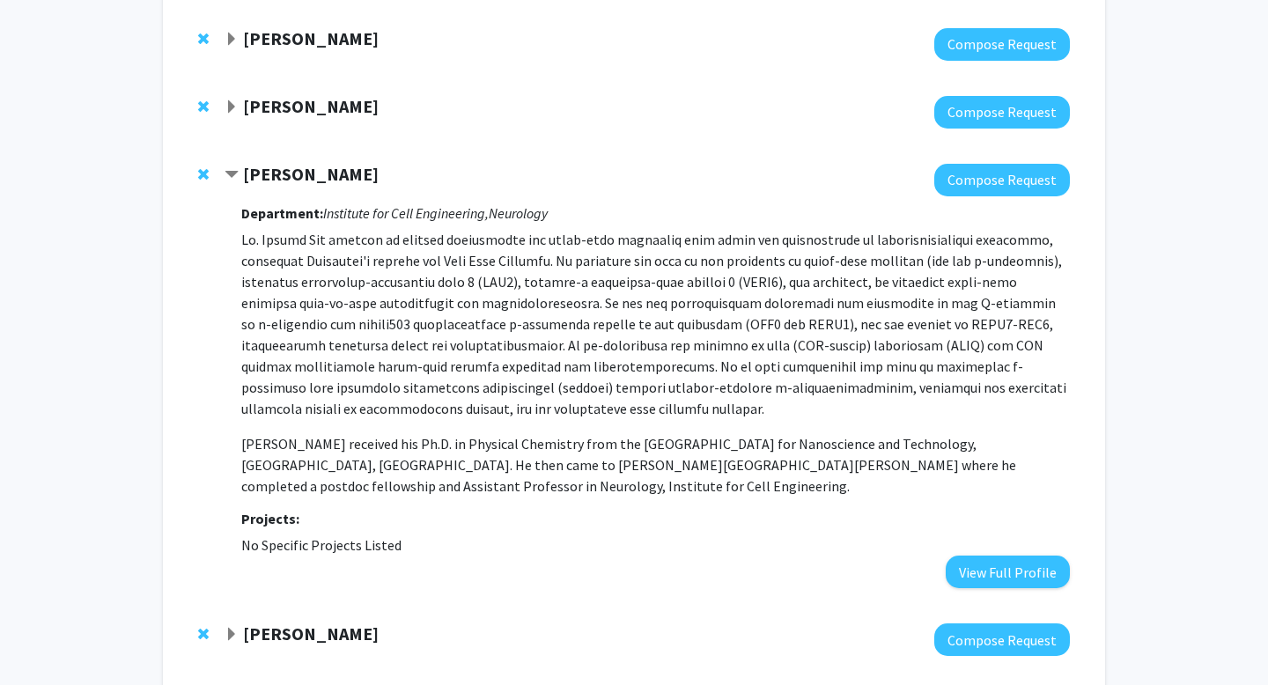 The width and height of the screenshot is (1268, 685). I want to click on strong: Projects:, so click(270, 519).